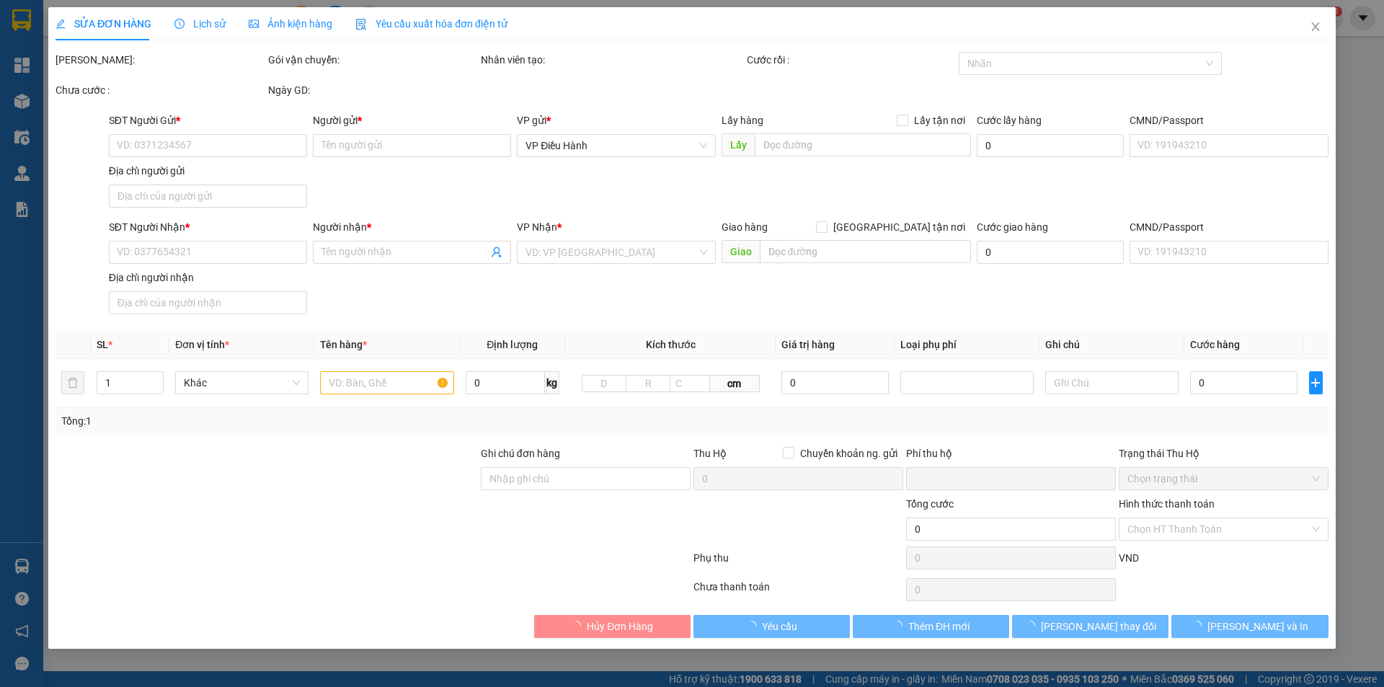  What do you see at coordinates (538, 227) in the screenshot?
I see `span: VP Nhận` at bounding box center [538, 227].